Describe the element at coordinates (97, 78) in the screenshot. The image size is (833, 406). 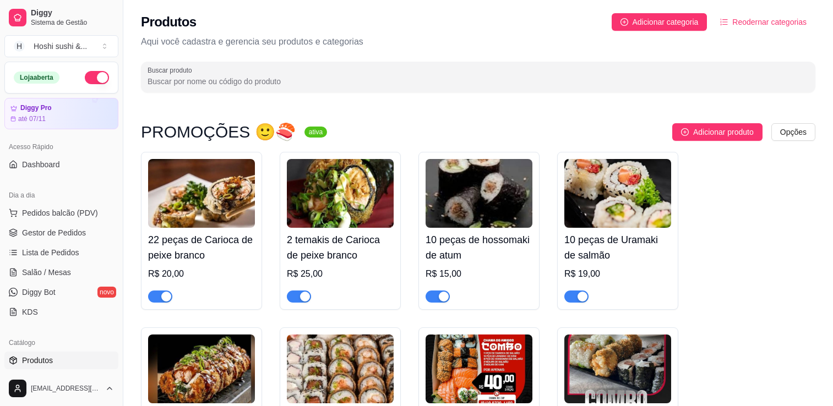
I see `button: Alterar Status` at that location.